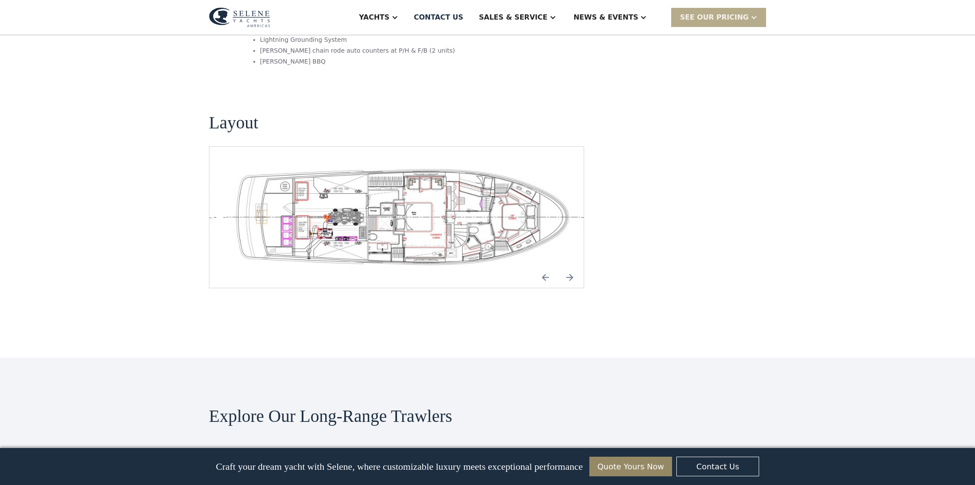 This screenshot has width=975, height=485. I want to click on img: logo, so click(239, 17).